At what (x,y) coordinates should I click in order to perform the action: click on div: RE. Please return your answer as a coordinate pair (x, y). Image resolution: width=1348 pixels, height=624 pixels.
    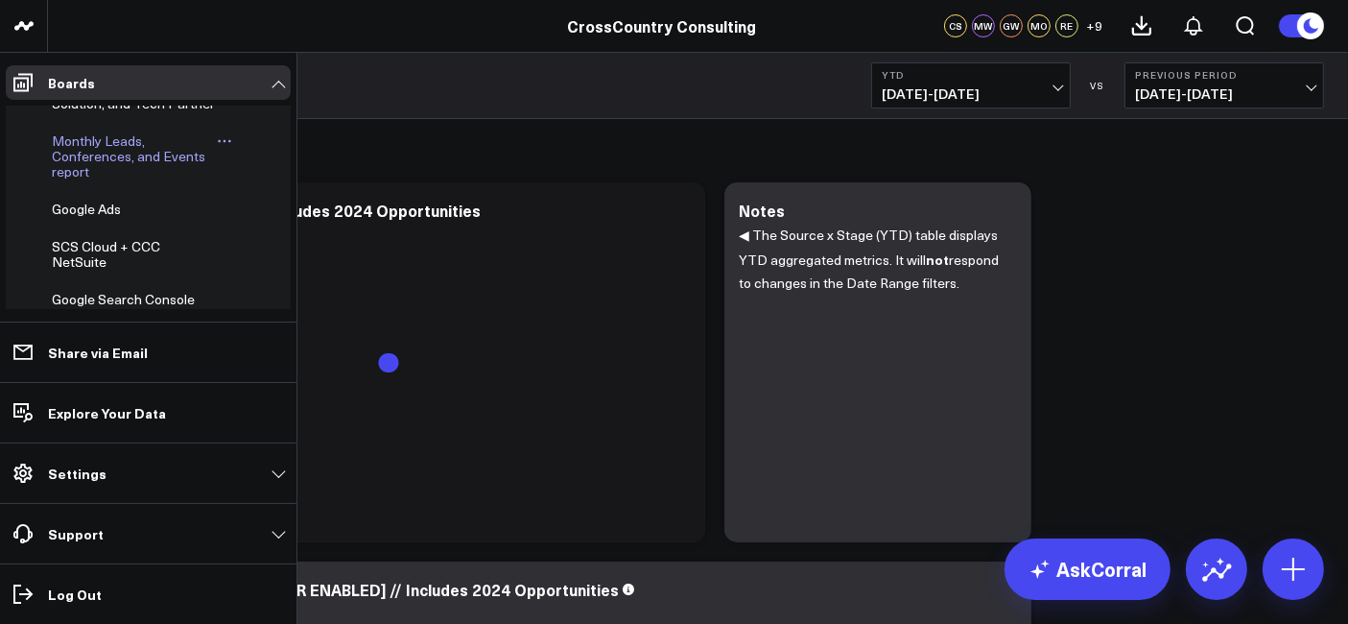
    Looking at the image, I should click on (1067, 26).